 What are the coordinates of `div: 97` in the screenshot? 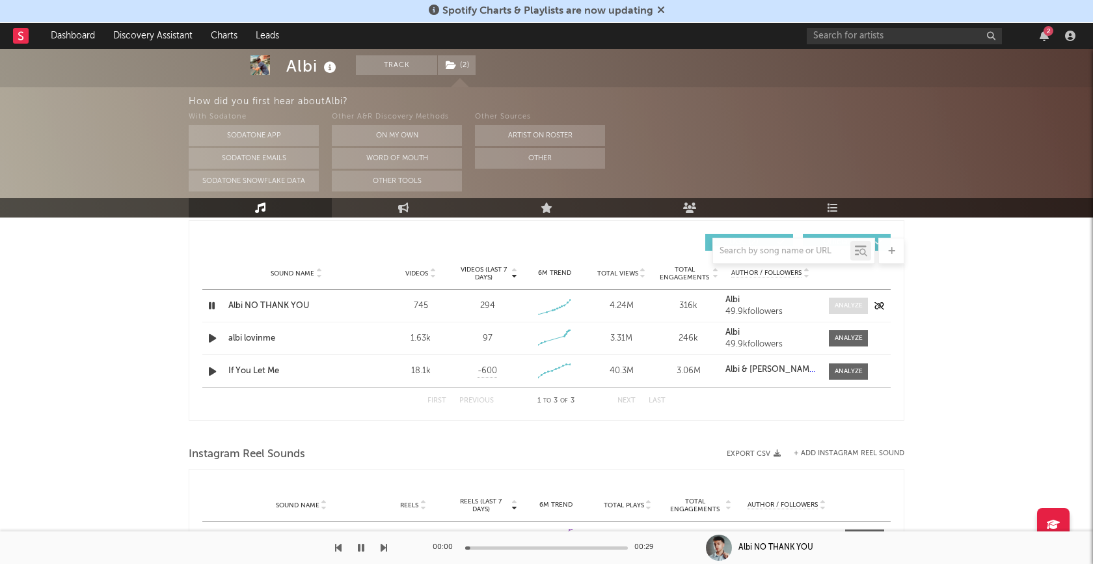 It's located at (487, 338).